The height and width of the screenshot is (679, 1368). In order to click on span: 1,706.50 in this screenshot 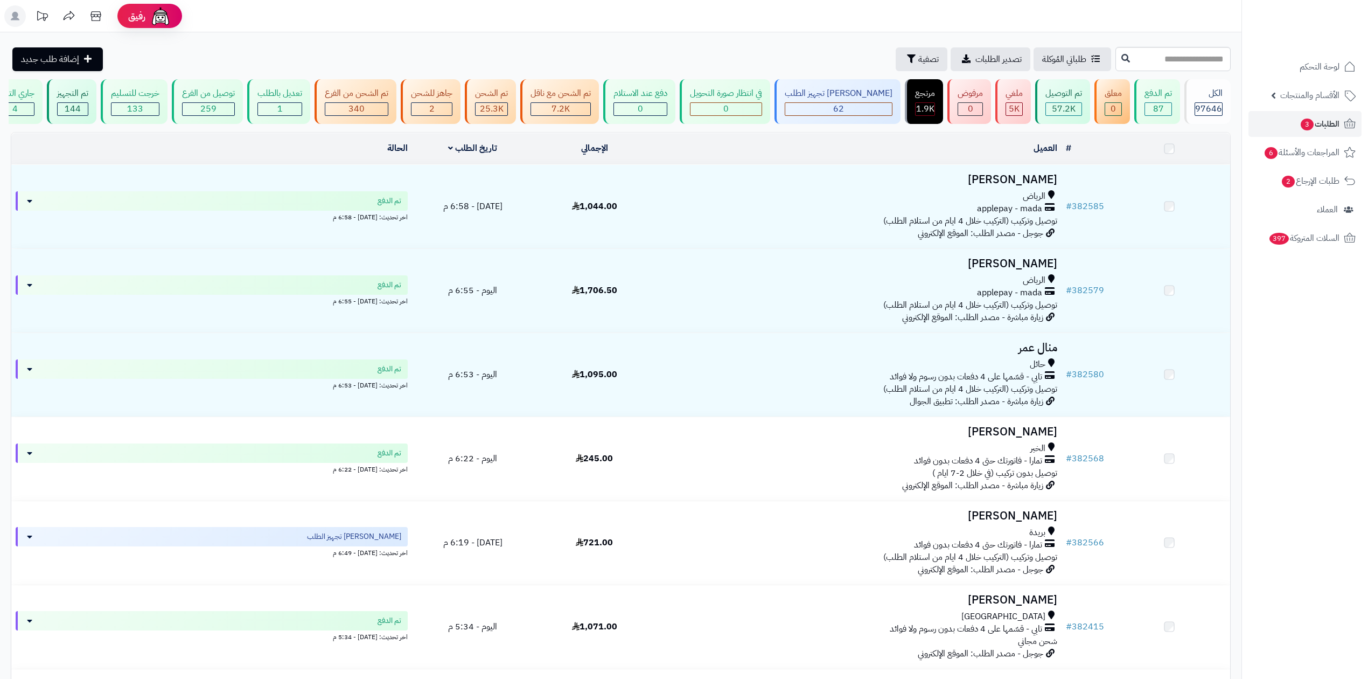, I will do `click(595, 290)`.